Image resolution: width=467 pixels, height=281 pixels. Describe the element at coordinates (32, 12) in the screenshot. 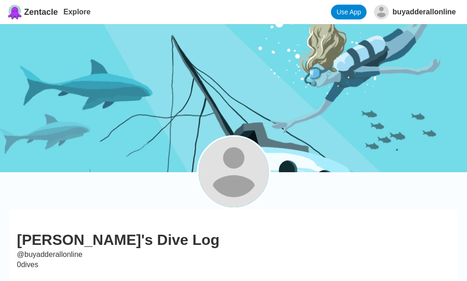

I see `a: Zentacle logoZentacle` at that location.